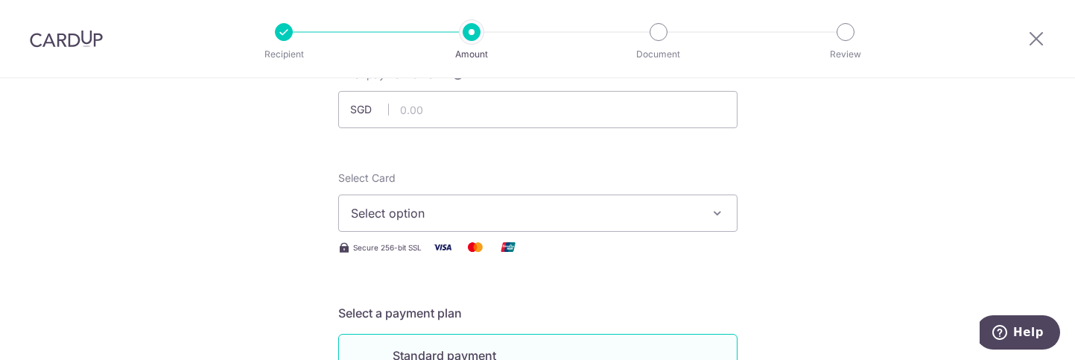 This screenshot has height=360, width=1075. What do you see at coordinates (538, 313) in the screenshot?
I see `h5: Select a payment plan` at bounding box center [538, 313].